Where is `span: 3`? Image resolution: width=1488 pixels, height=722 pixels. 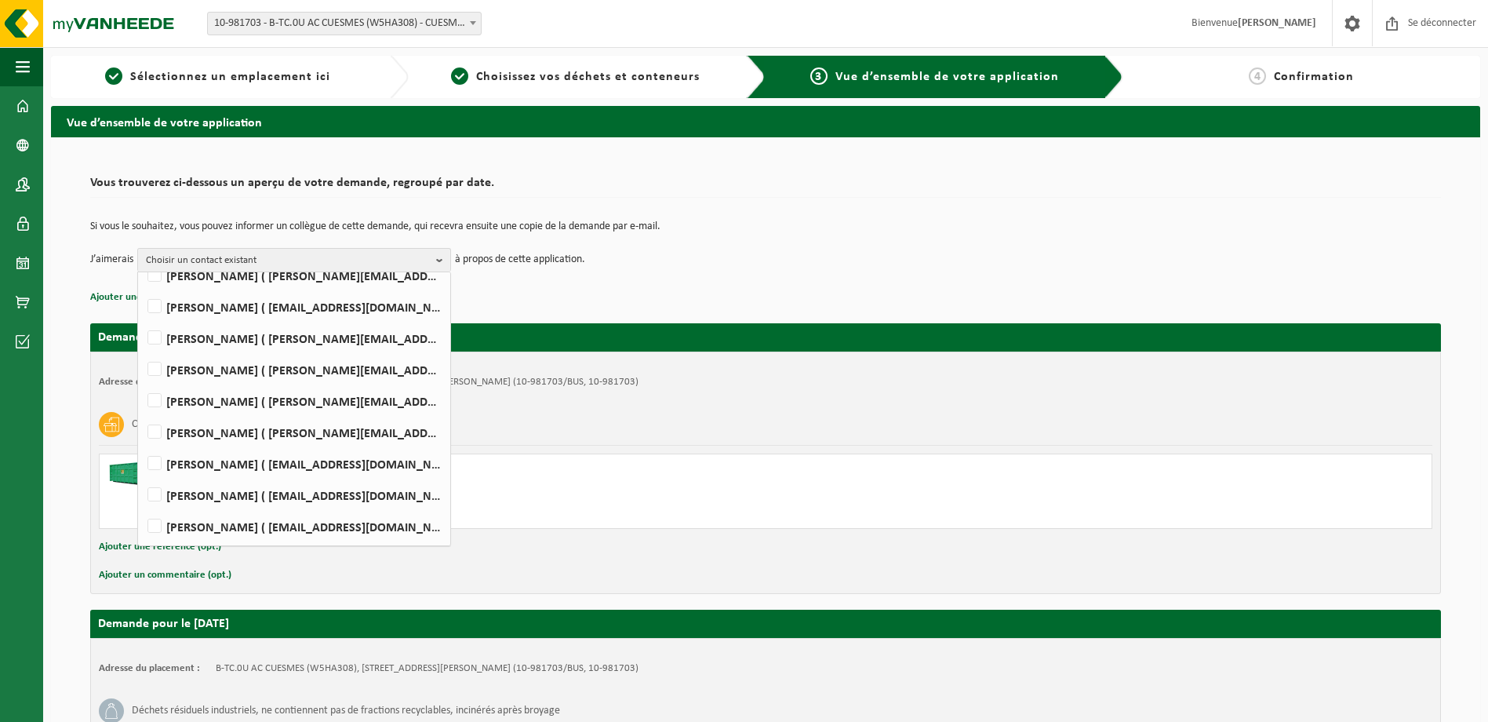
span: 3 is located at coordinates (819, 76).